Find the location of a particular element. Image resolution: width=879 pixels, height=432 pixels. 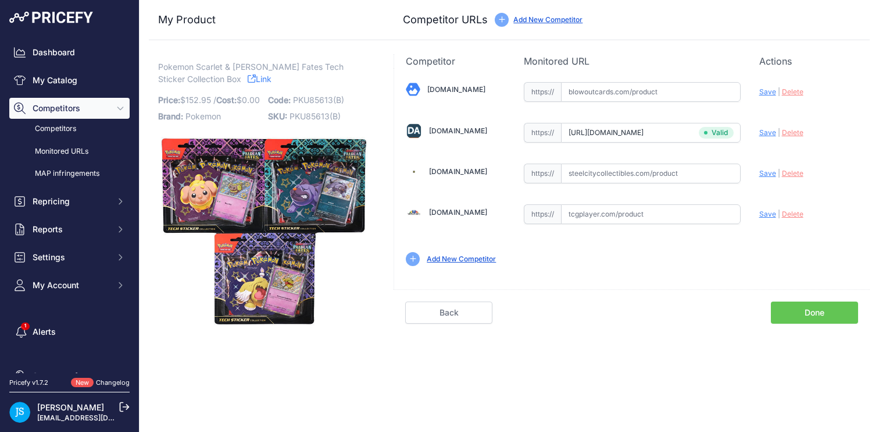

input: dacardworld.com/product is located at coordinates (651, 133).